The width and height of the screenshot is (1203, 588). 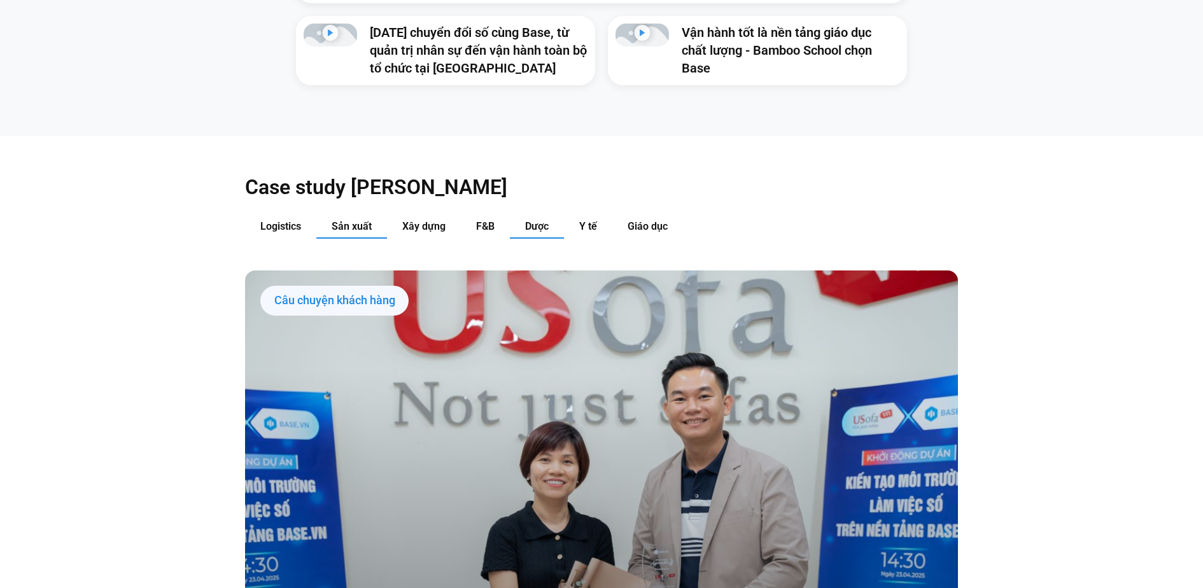 What do you see at coordinates (485, 226) in the screenshot?
I see `span: F&B` at bounding box center [485, 226].